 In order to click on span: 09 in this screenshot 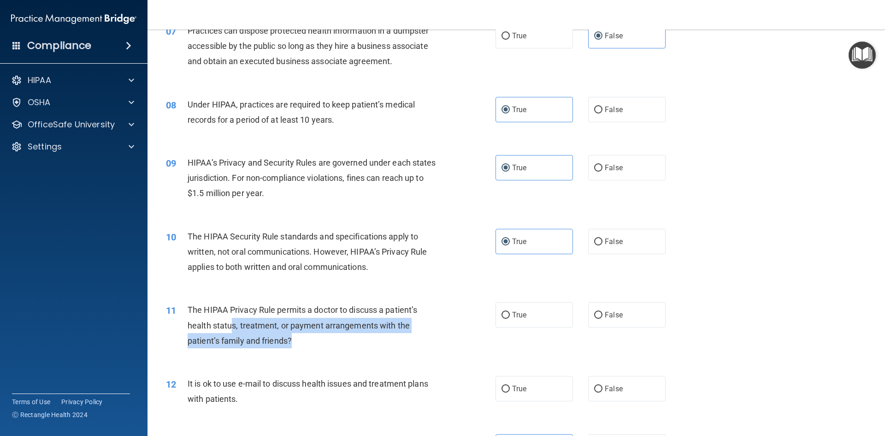, I will do `click(171, 163)`.